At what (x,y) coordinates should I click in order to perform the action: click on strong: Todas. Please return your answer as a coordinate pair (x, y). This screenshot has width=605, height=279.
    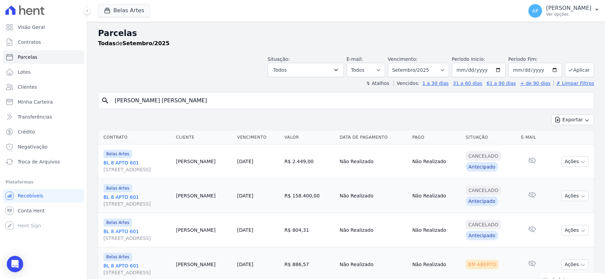
    Looking at the image, I should click on (107, 43).